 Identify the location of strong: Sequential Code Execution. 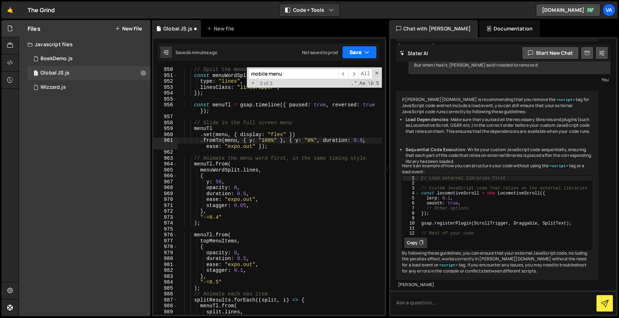
(435, 149).